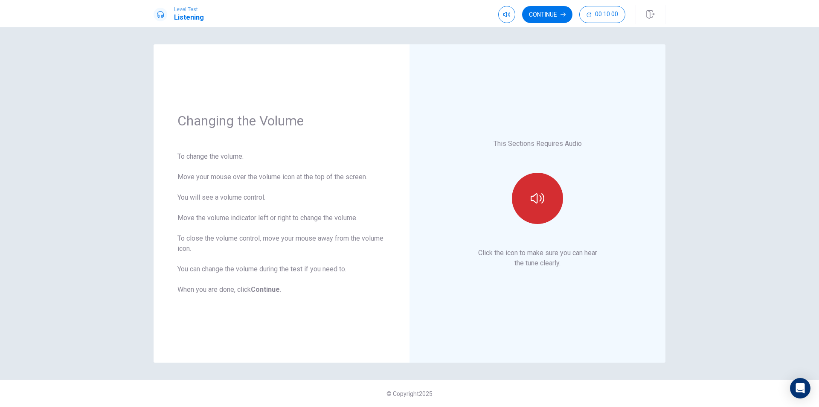 The width and height of the screenshot is (819, 407). What do you see at coordinates (189, 17) in the screenshot?
I see `h1: Listening` at bounding box center [189, 17].